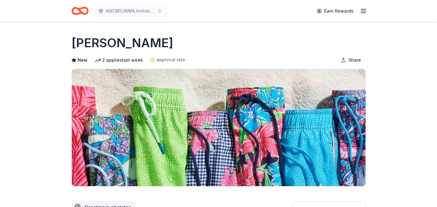 The image size is (437, 207). What do you see at coordinates (171, 60) in the screenshot?
I see `span: approval rate` at bounding box center [171, 60].